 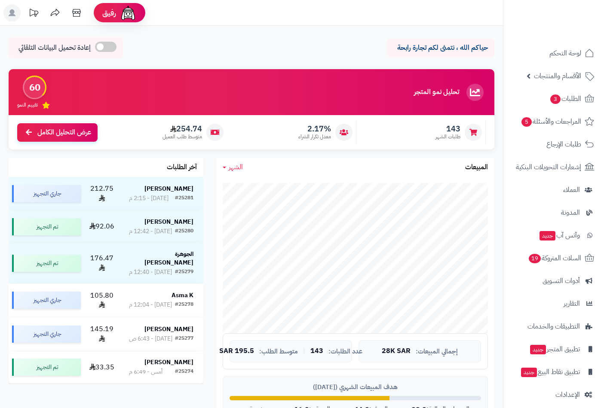 I want to click on a: التطبيقات والخدمات, so click(x=553, y=327).